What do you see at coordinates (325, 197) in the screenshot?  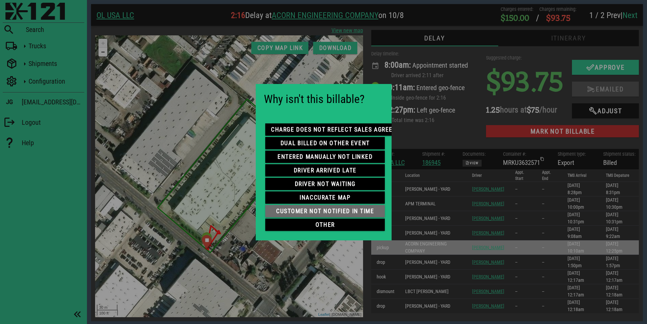 I see `button: inaccurate map` at bounding box center [325, 197].